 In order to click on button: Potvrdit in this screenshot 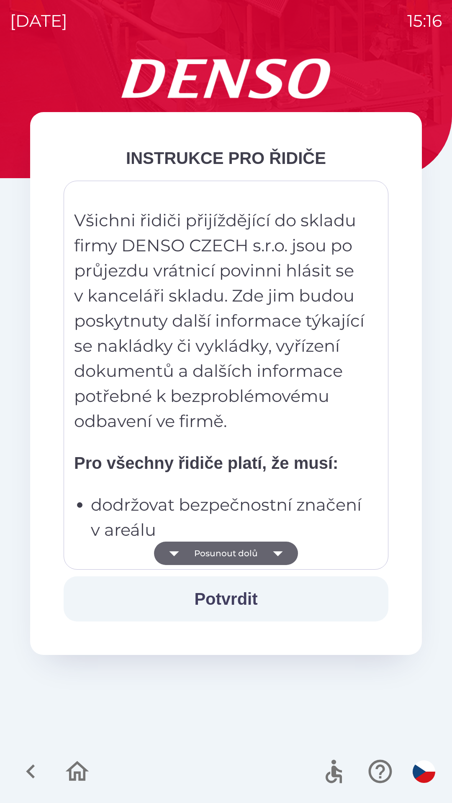, I will do `click(226, 599)`.